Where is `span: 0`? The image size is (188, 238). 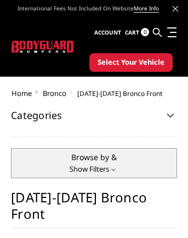 span: 0 is located at coordinates (145, 32).